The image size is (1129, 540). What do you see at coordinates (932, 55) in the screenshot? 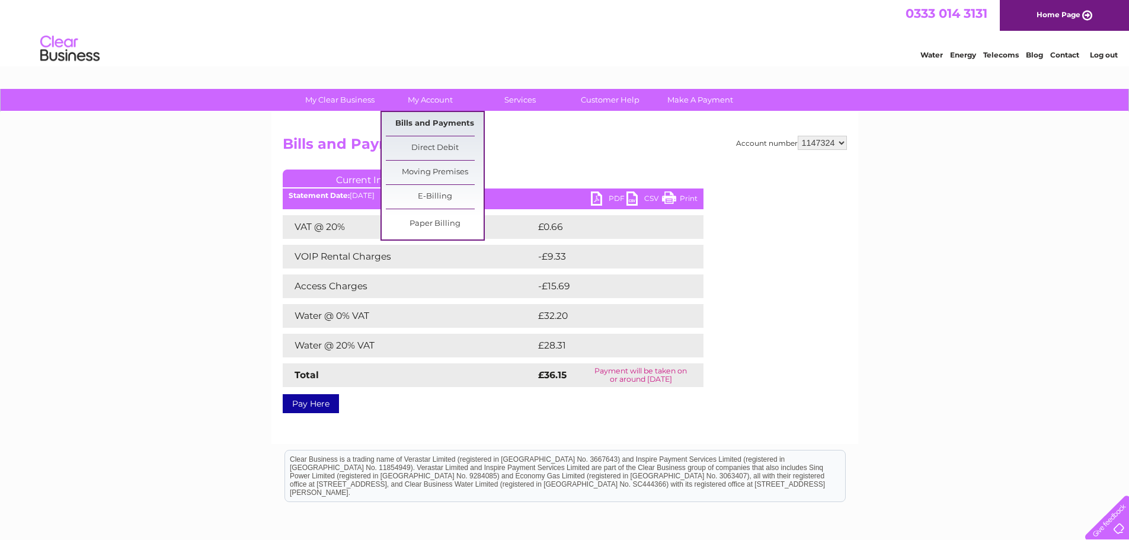
I see `a: Water` at bounding box center [932, 55].